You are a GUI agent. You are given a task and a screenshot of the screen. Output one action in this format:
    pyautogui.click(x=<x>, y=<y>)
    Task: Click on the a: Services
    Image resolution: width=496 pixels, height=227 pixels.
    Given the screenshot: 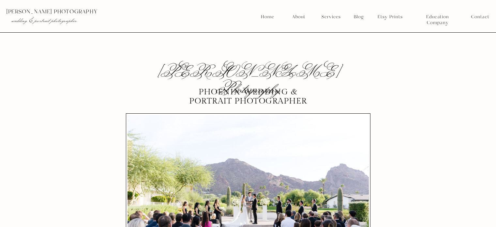 What is the action you would take?
    pyautogui.click(x=331, y=17)
    